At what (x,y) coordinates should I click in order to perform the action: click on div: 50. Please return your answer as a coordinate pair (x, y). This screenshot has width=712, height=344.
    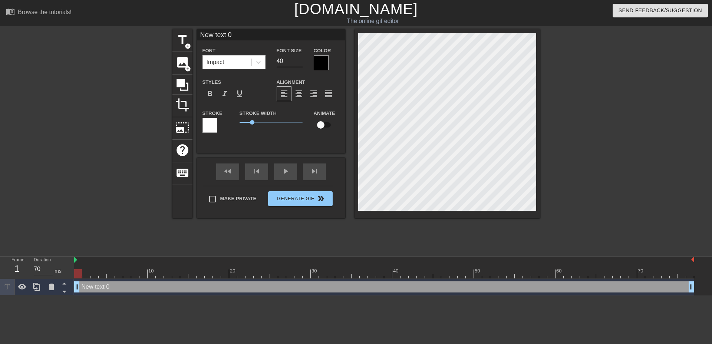
    Looking at the image, I should click on (478, 271).